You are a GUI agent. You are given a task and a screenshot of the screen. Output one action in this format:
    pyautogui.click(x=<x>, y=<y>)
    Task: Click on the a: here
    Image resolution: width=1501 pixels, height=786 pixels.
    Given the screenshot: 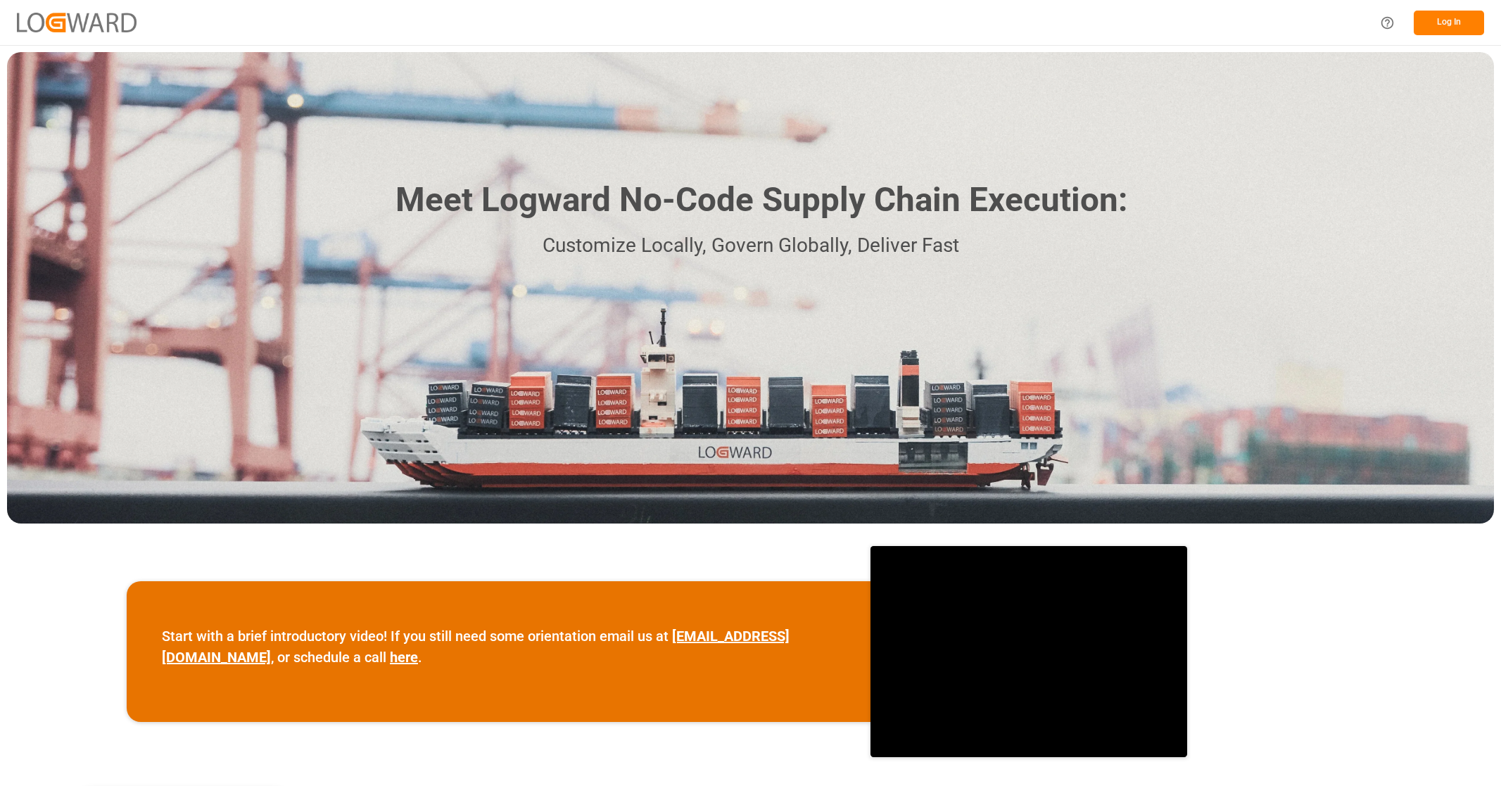 What is the action you would take?
    pyautogui.click(x=404, y=657)
    